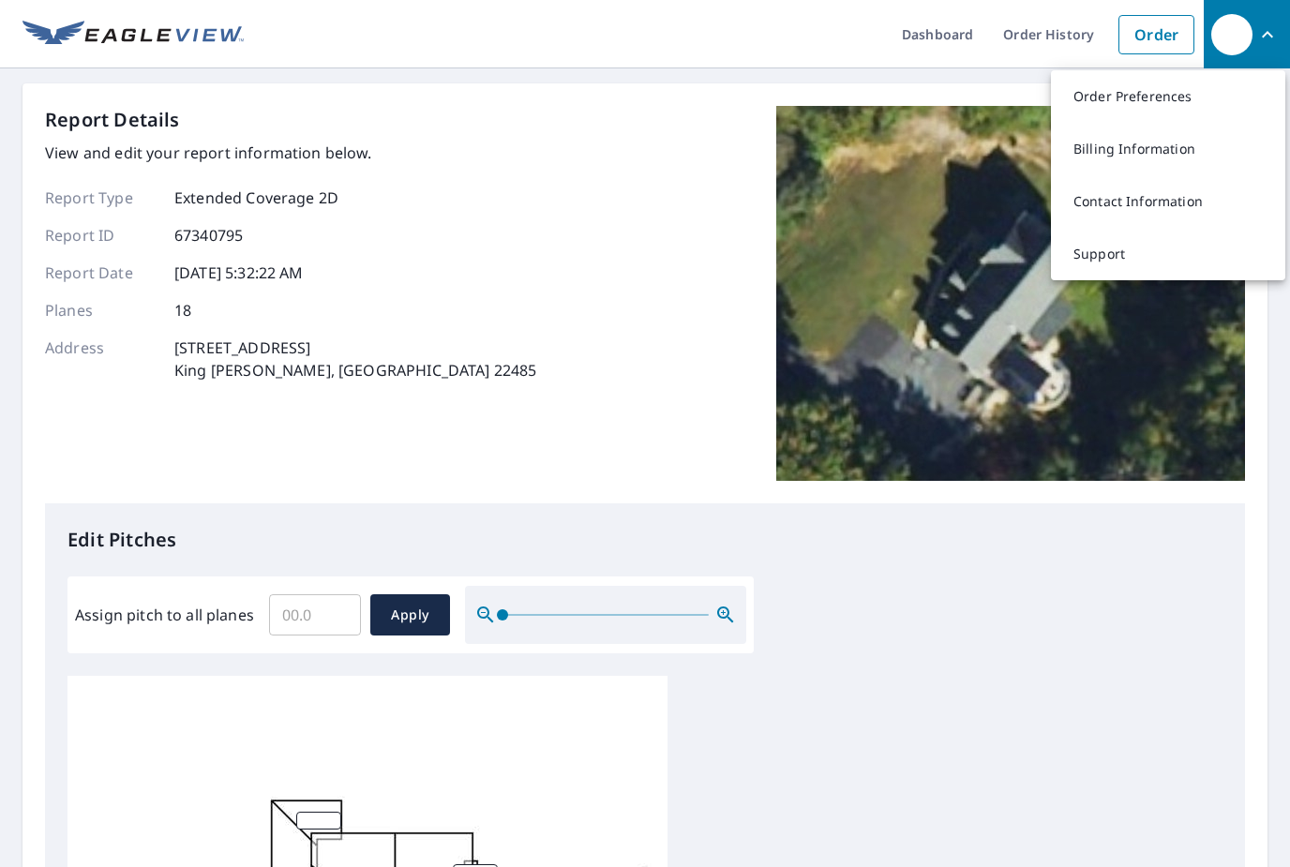 This screenshot has height=867, width=1290. I want to click on a: Contact Information, so click(1169, 202).